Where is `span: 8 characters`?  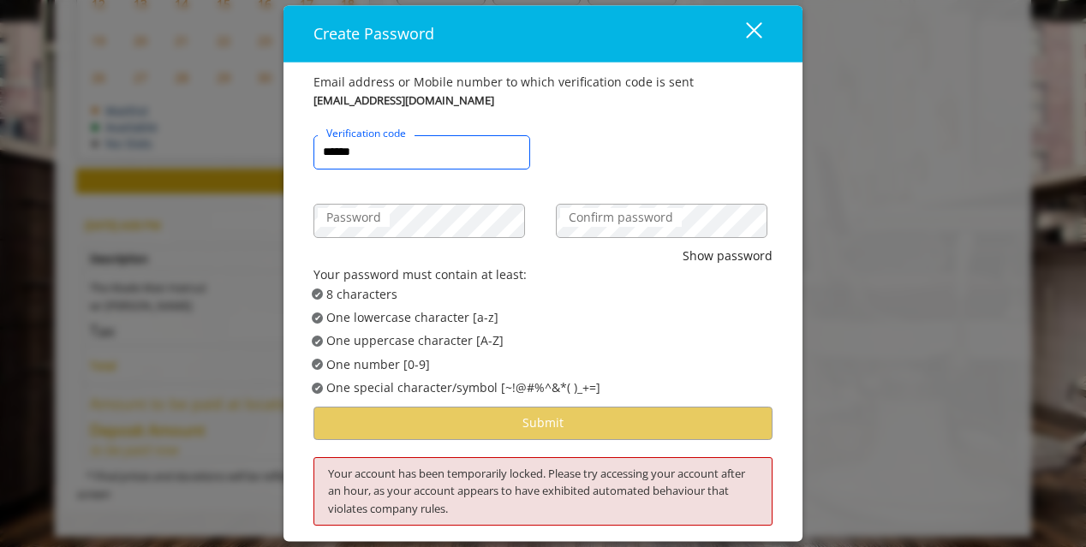 span: 8 characters is located at coordinates (362, 295).